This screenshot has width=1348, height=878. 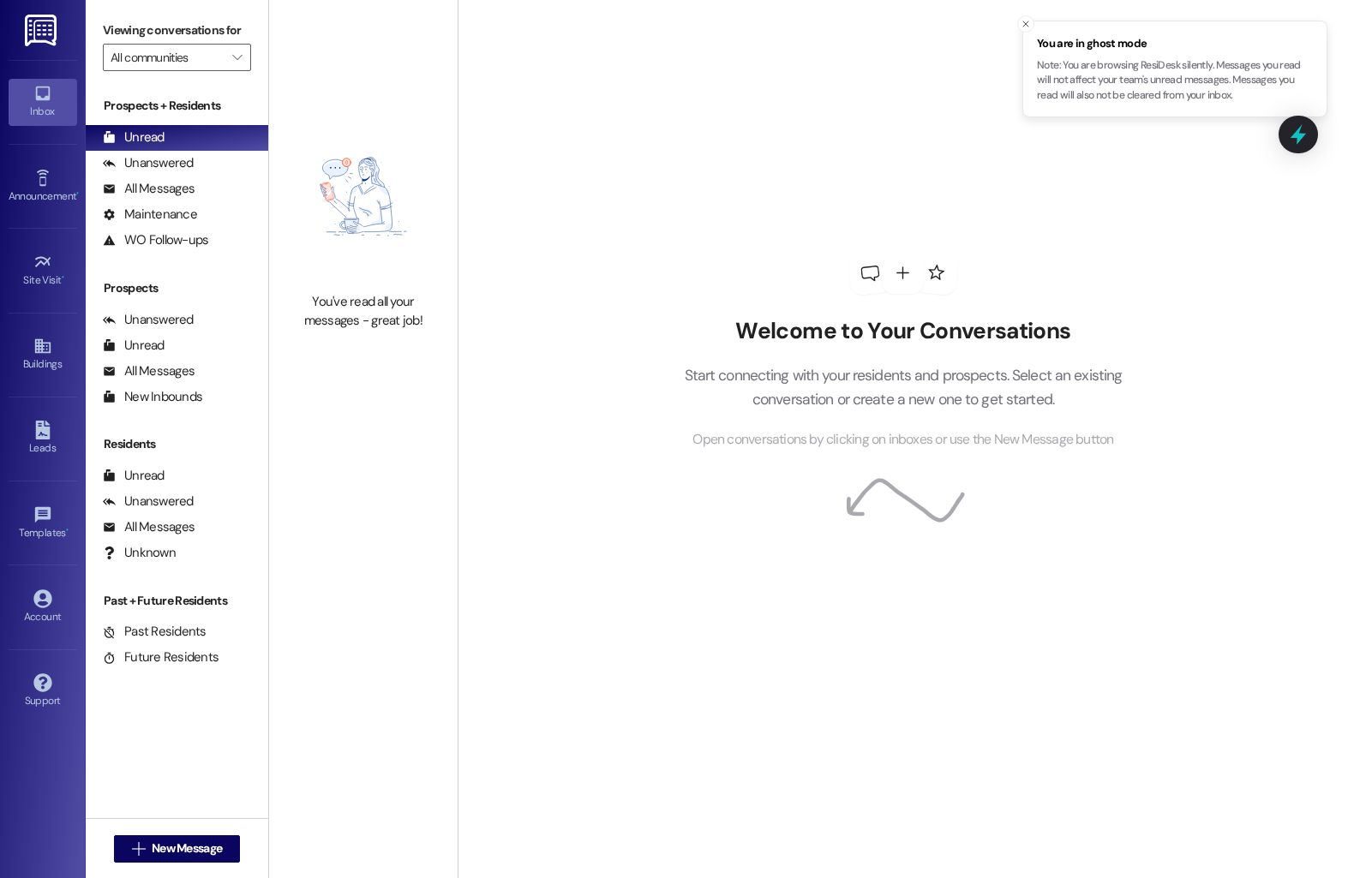 I want to click on label: Viewing conversations for, so click(x=177, y=30).